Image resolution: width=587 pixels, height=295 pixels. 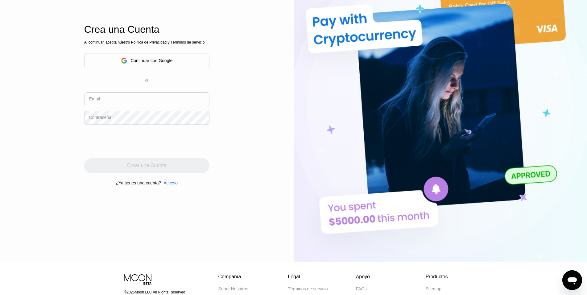 What do you see at coordinates (361, 289) in the screenshot?
I see `div: FAQs` at bounding box center [361, 289].